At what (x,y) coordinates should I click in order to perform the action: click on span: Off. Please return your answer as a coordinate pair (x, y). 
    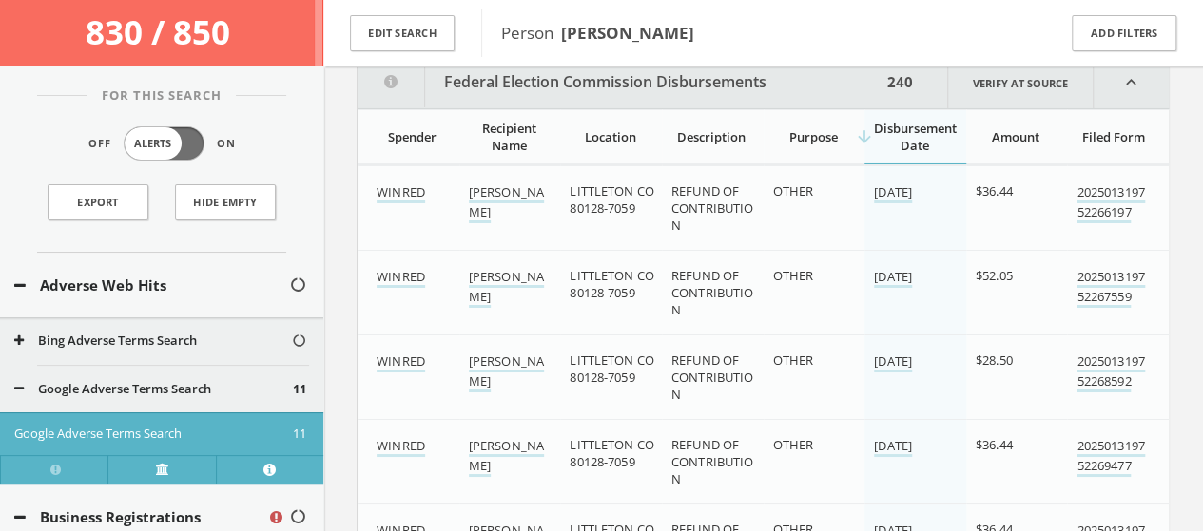
    Looking at the image, I should click on (100, 144).